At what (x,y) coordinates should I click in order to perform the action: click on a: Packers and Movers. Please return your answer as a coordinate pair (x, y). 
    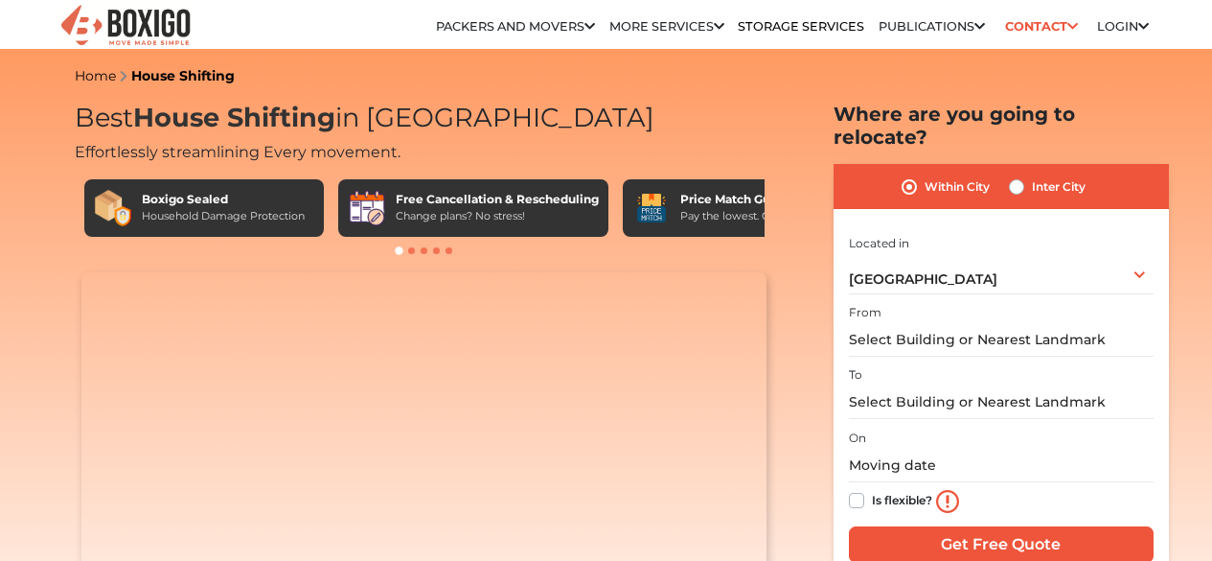
    Looking at the image, I should click on (516, 26).